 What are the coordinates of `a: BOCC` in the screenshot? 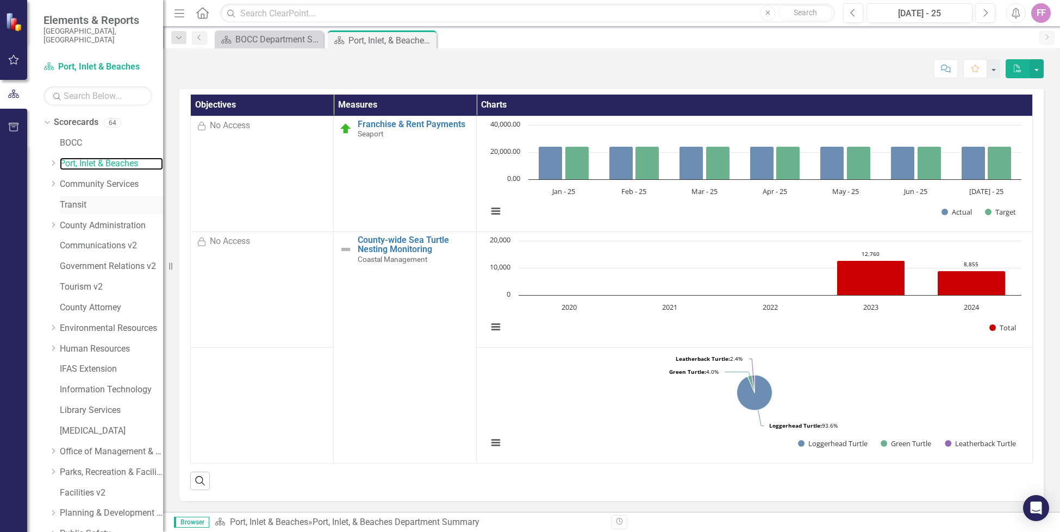 It's located at (111, 143).